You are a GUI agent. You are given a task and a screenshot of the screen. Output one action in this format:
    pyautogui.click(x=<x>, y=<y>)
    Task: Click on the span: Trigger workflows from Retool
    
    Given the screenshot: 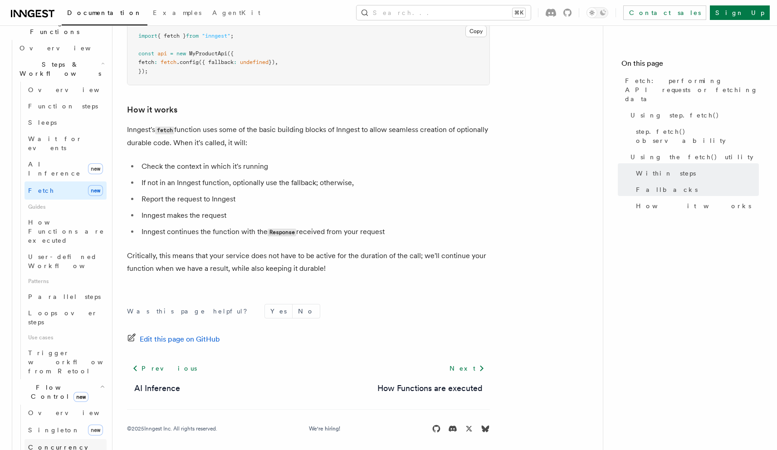 What is the action you would take?
    pyautogui.click(x=78, y=362)
    